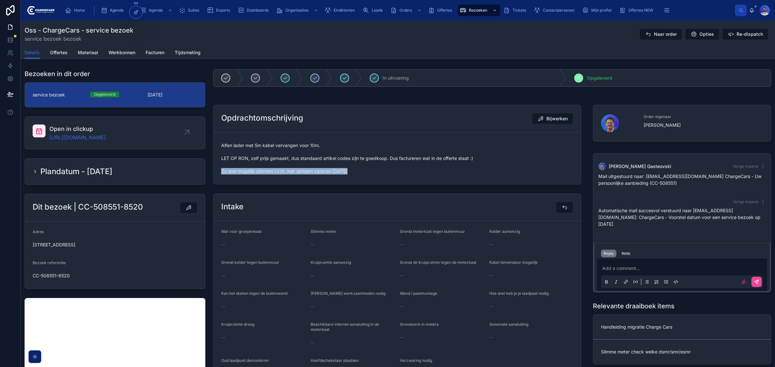 Image resolution: width=775 pixels, height=367 pixels. I want to click on img: App logo, so click(40, 10).